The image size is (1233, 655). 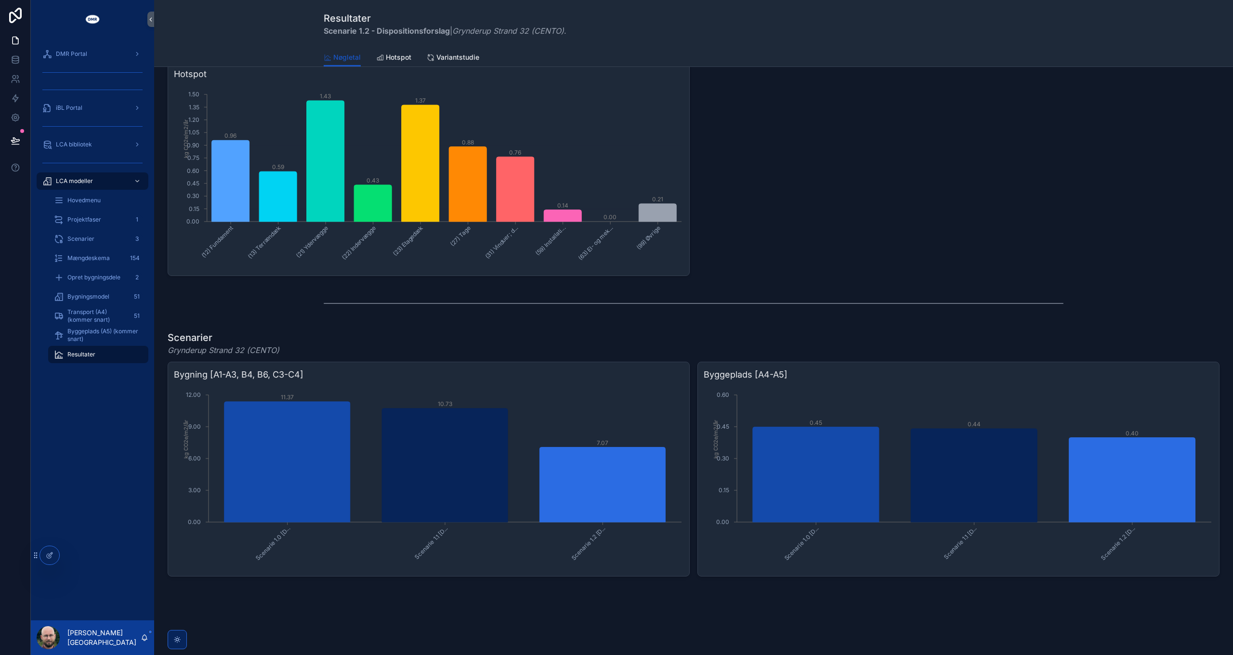 I want to click on tspan: 7.07, so click(x=603, y=443).